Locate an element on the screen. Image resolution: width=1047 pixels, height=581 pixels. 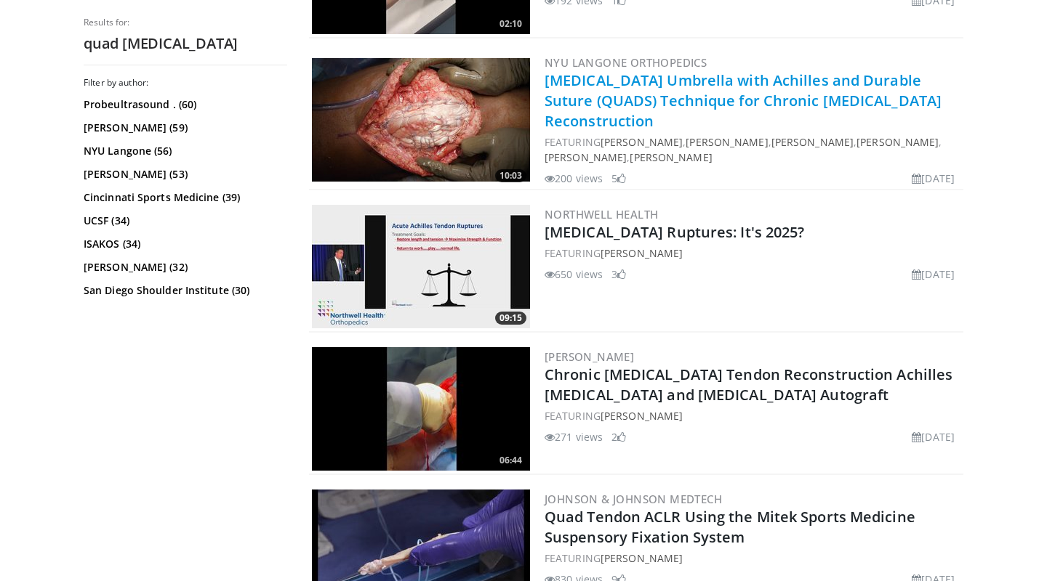
li: 650 views is located at coordinates (573, 274).